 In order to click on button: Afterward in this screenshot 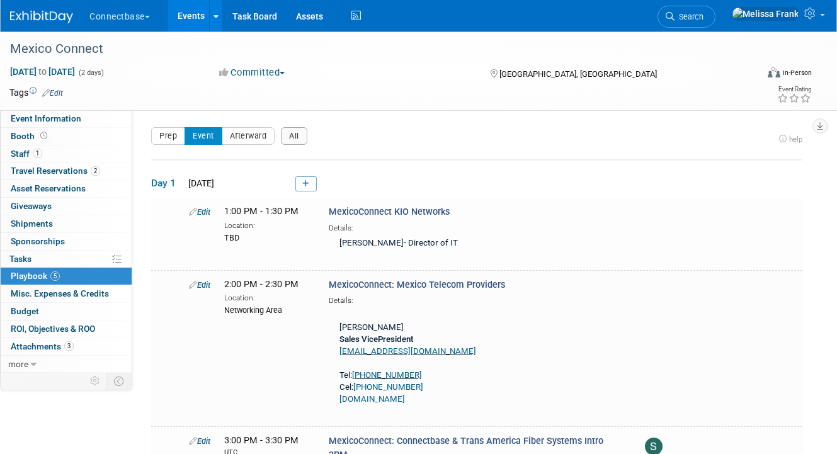, I will do `click(248, 136)`.